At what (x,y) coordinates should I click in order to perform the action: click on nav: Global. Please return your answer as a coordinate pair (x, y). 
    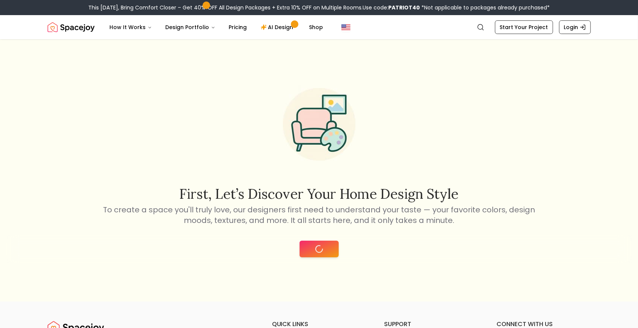
    Looking at the image, I should click on (319, 27).